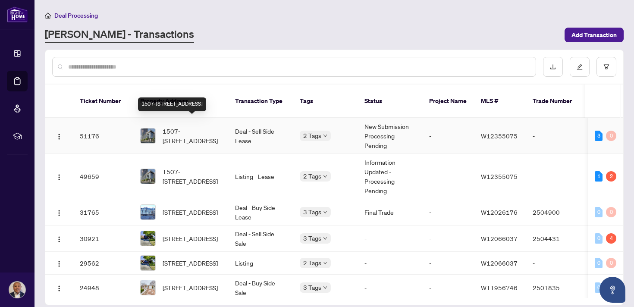  Describe the element at coordinates (260, 238) in the screenshot. I see `td: Deal - Sell Side Sale` at that location.